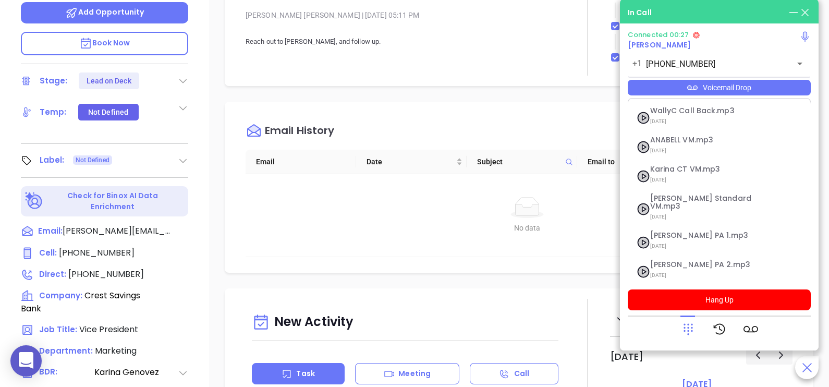 This screenshot has width=829, height=387. What do you see at coordinates (707, 111) in the screenshot?
I see `span: WallyC Call Back.mp3` at bounding box center [707, 111].